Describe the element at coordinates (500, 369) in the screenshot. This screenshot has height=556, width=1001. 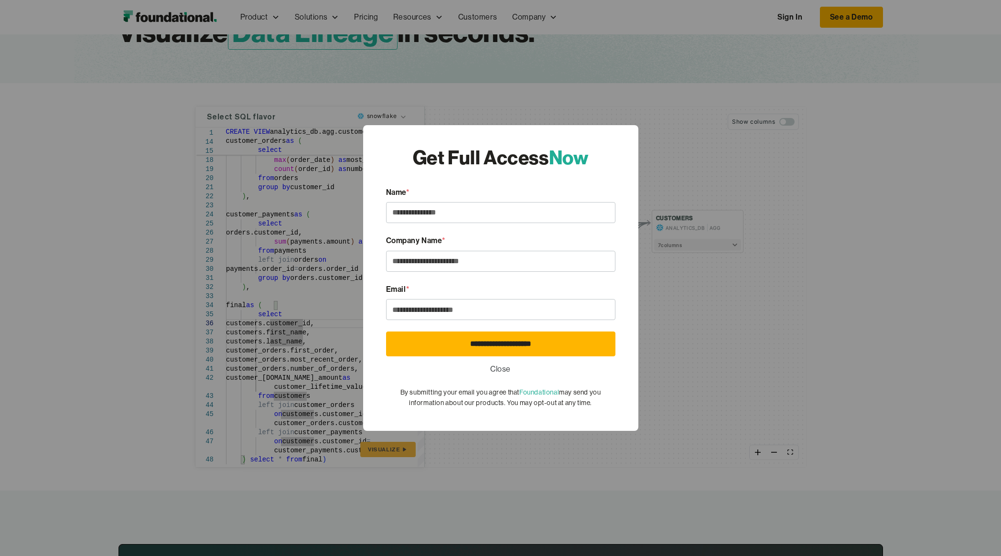
I see `a: Close` at that location.